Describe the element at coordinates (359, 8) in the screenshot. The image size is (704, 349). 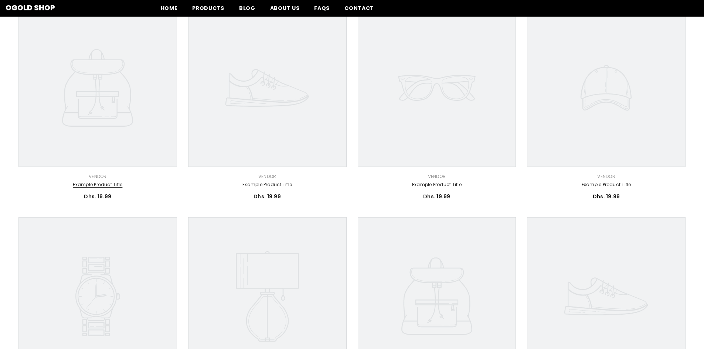
I see `span: Contact` at that location.